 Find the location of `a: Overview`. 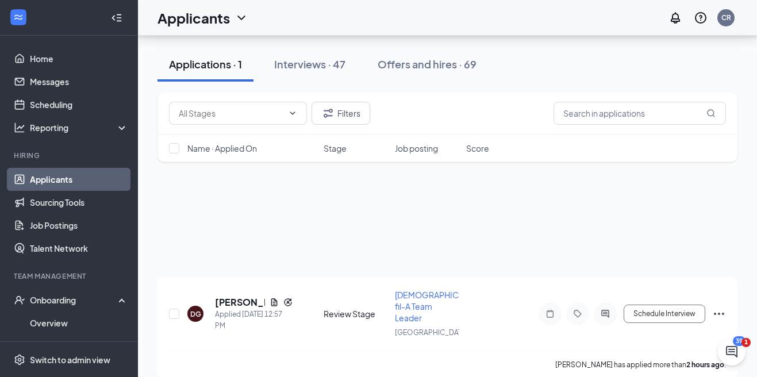

a: Overview is located at coordinates (79, 323).